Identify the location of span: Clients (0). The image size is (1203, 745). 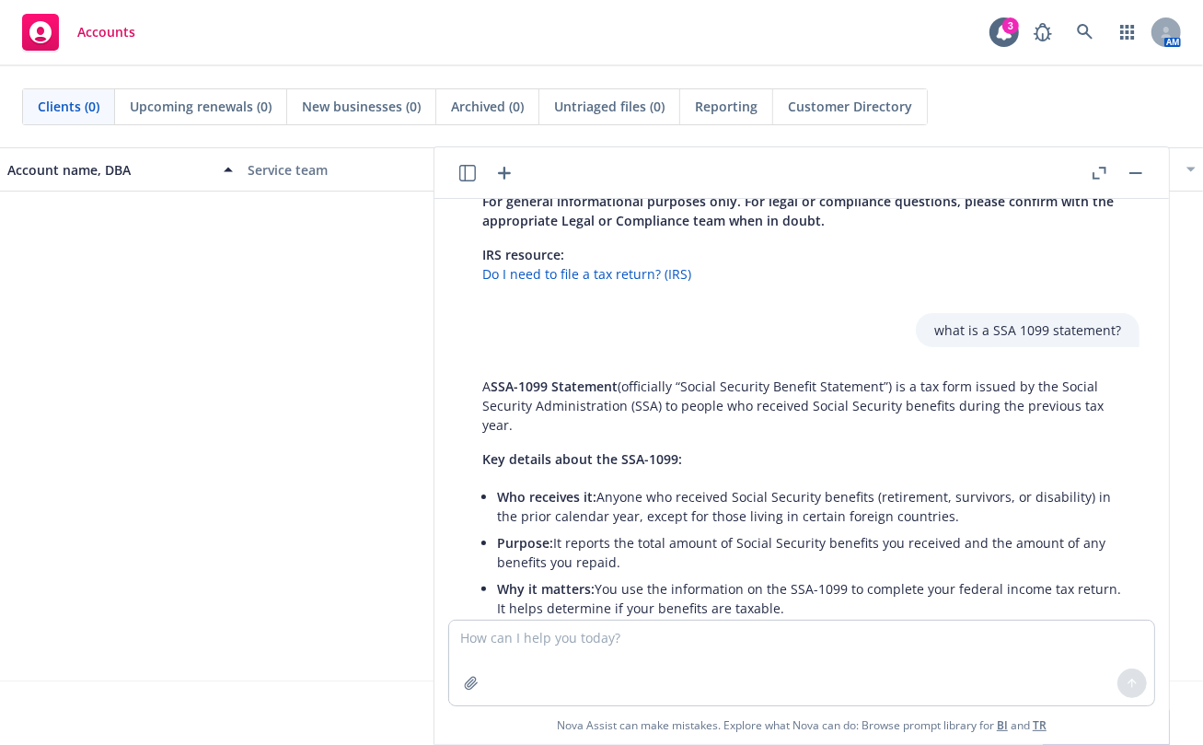
(68, 106).